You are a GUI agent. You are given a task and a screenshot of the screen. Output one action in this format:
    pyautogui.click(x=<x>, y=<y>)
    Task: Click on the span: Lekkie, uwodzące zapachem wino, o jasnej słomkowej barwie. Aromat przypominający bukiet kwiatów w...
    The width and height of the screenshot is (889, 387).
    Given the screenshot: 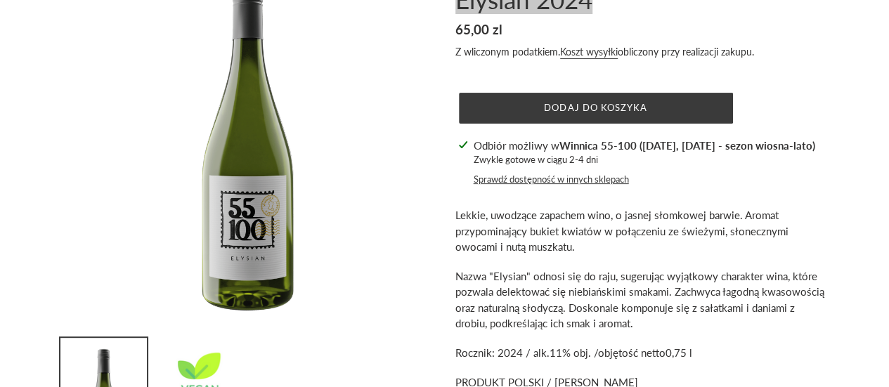 What is the action you would take?
    pyautogui.click(x=622, y=230)
    